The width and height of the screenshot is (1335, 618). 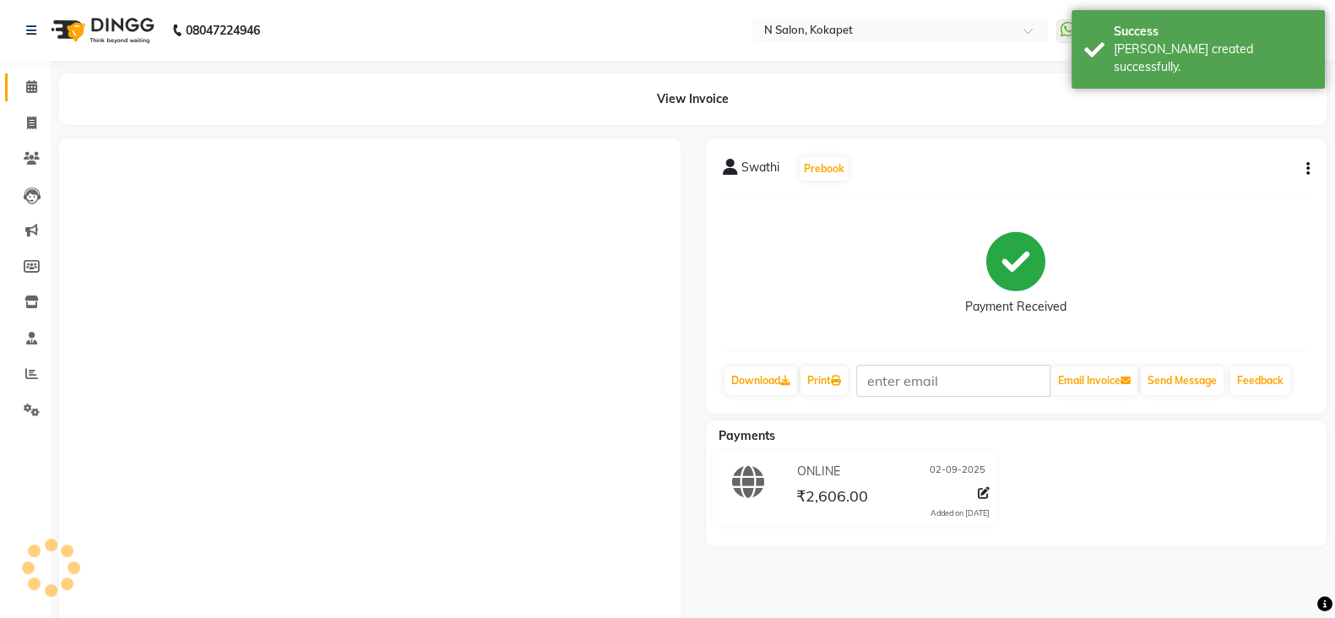 What do you see at coordinates (1182, 381) in the screenshot?
I see `button: Send Message` at bounding box center [1182, 381].